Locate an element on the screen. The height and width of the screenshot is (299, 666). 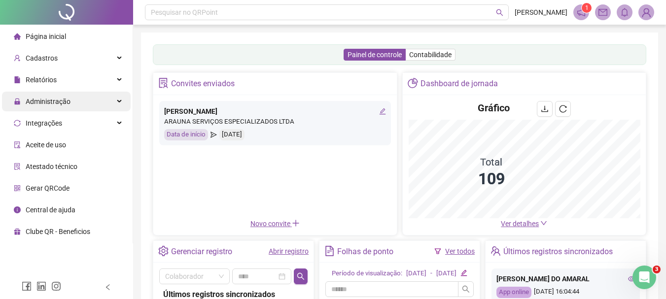
span: file-text is located at coordinates (329, 251).